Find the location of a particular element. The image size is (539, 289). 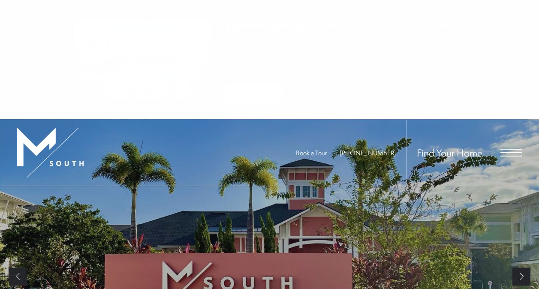

a: Next is located at coordinates (522, 277).